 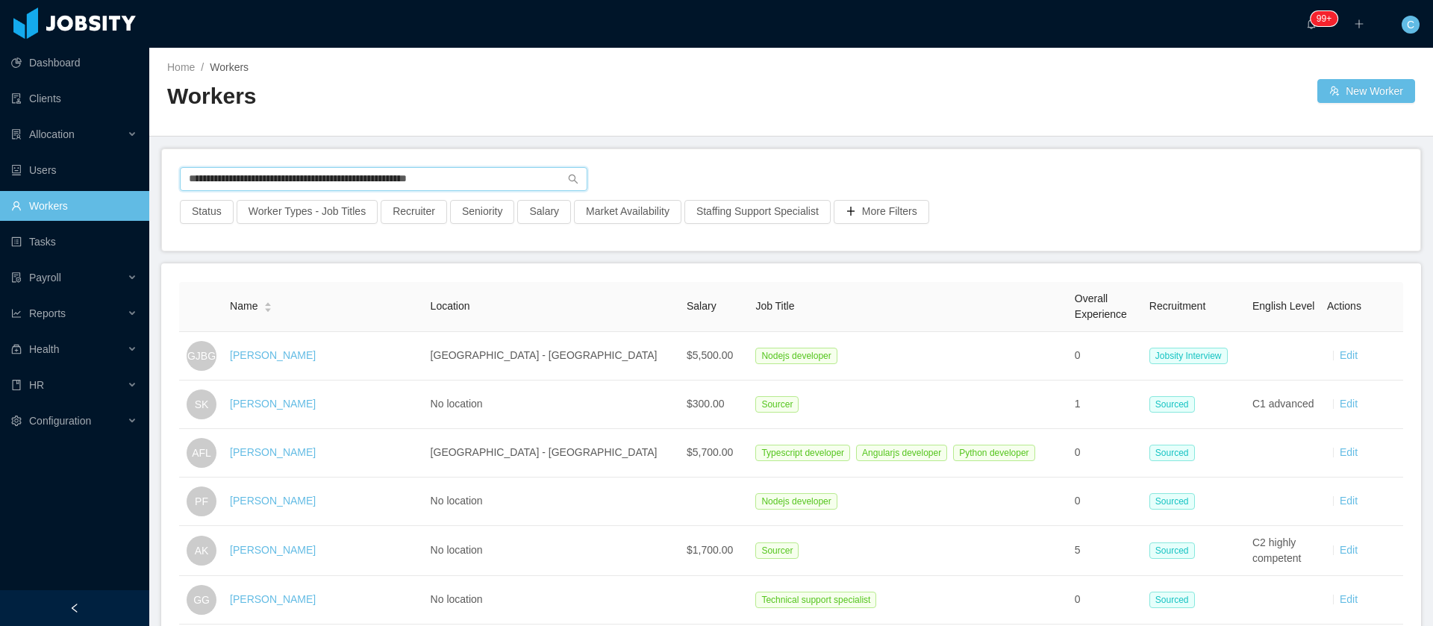 I want to click on span: GG, so click(x=202, y=600).